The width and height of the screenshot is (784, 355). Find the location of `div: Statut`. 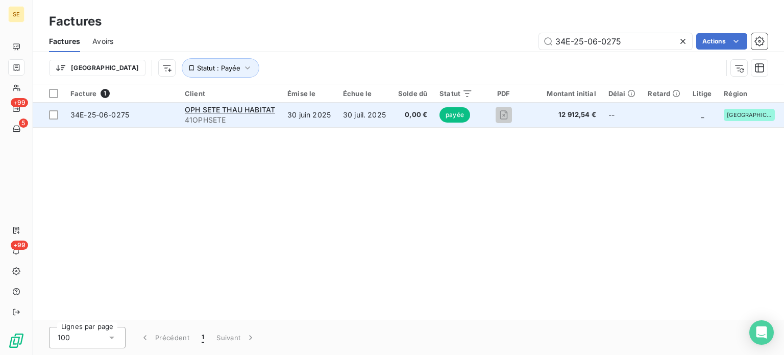

div: Statut is located at coordinates (456, 93).